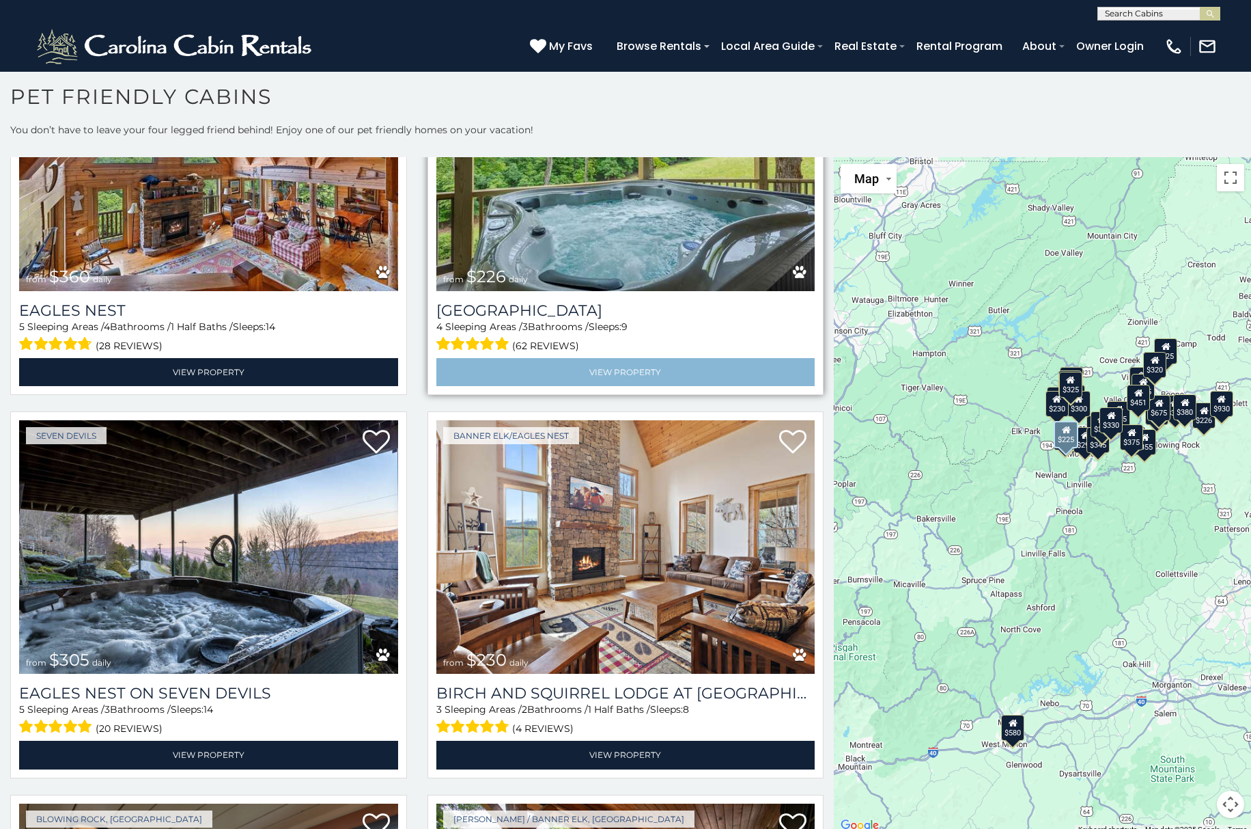 Image resolution: width=1251 pixels, height=829 pixels. I want to click on div: $375, so click(1132, 436).